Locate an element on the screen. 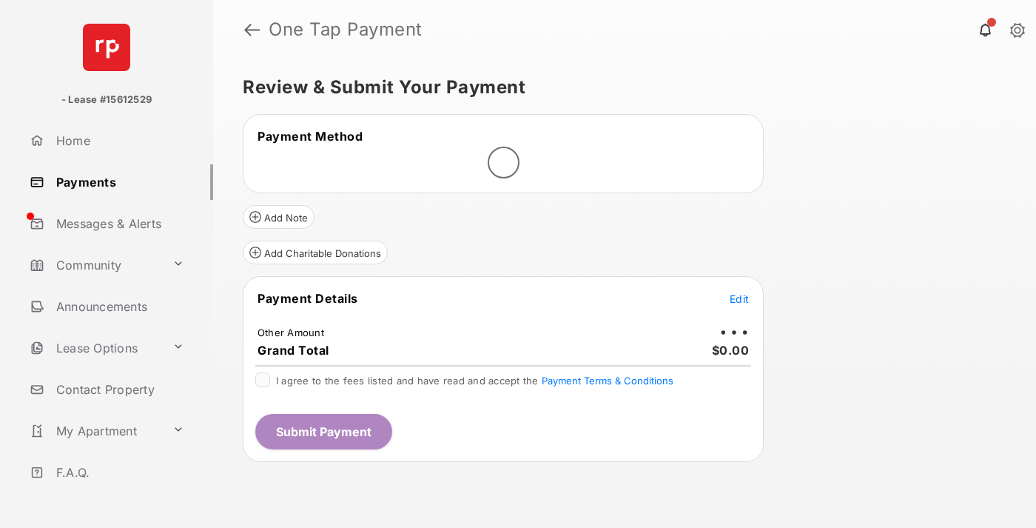 The width and height of the screenshot is (1036, 528). button: I agree to the fees listed and have read and accept the is located at coordinates (607, 380).